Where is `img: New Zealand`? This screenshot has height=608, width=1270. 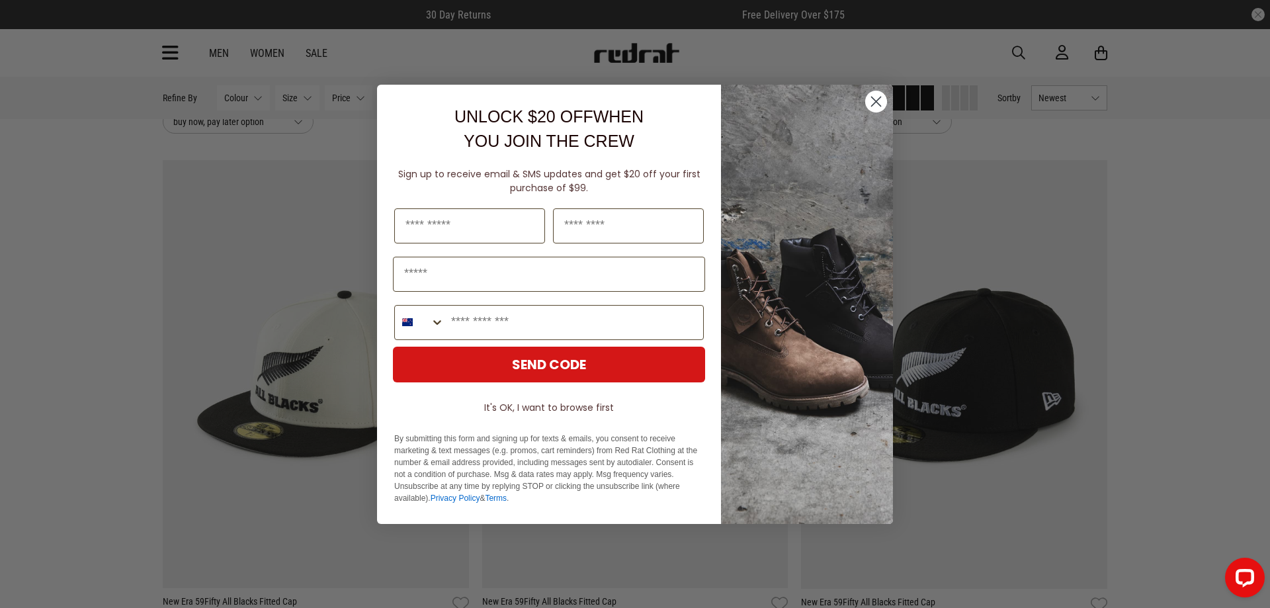
img: New Zealand is located at coordinates (408, 322).